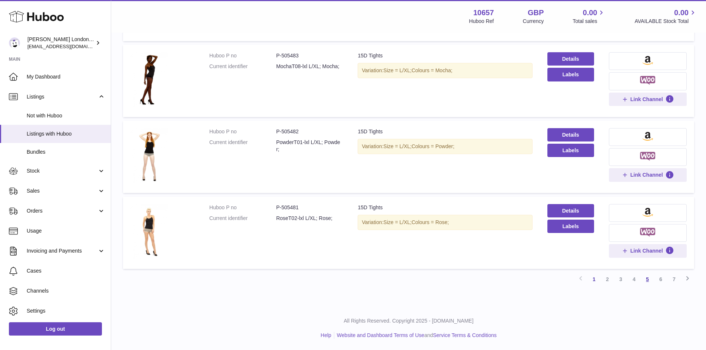 The height and width of the screenshot is (350, 706). I want to click on span: Invoicing and Payments, so click(62, 251).